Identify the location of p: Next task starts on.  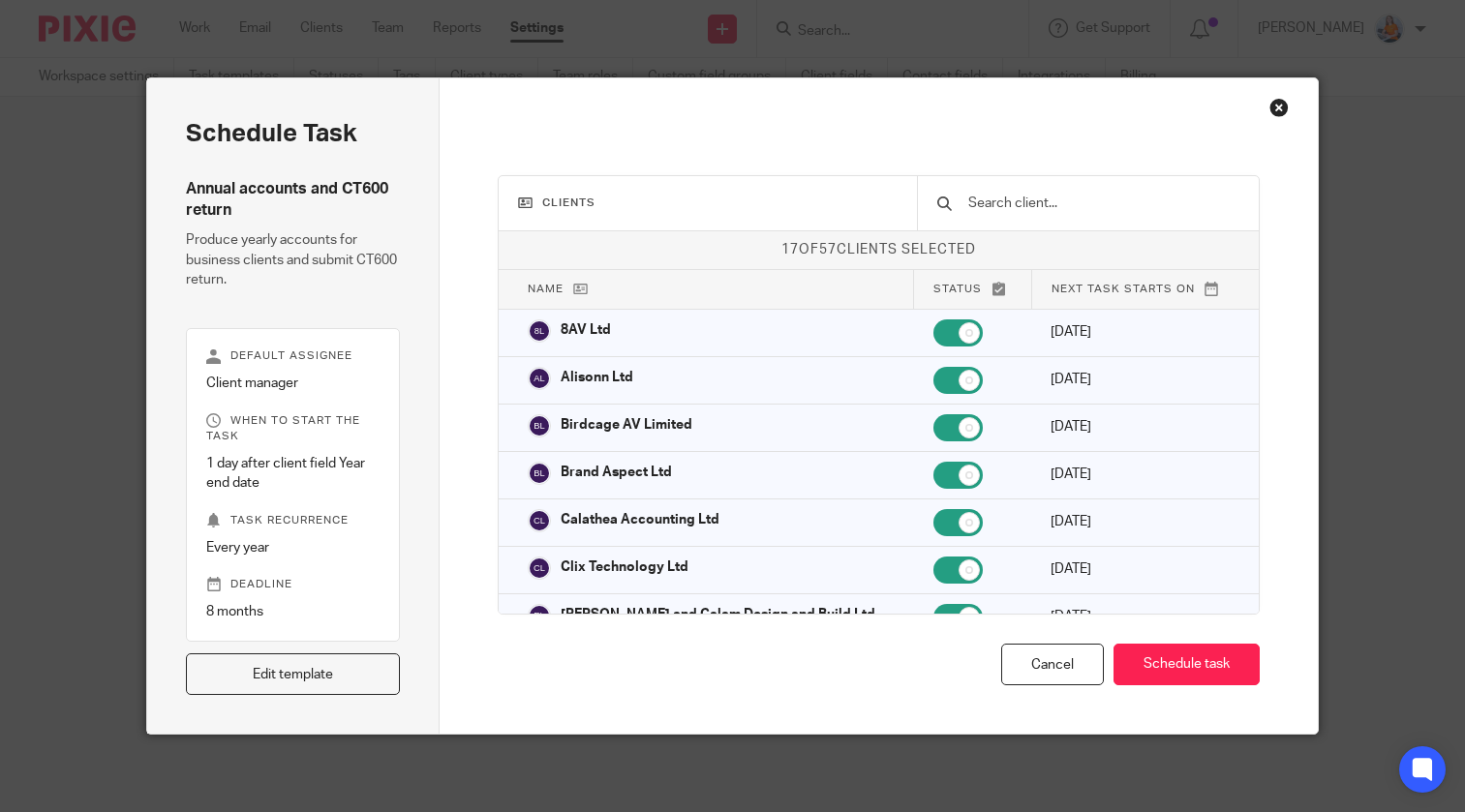
(1141, 289).